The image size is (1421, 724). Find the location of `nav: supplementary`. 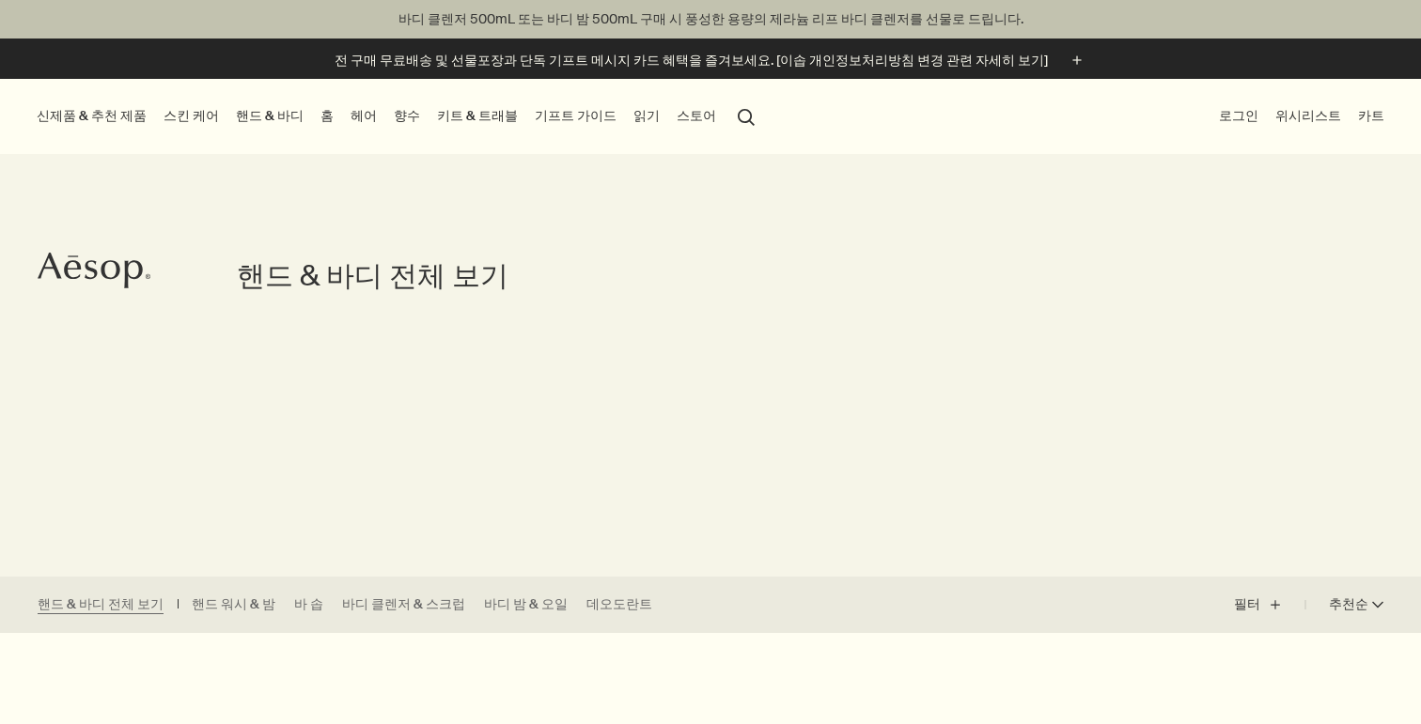

nav: supplementary is located at coordinates (1301, 116).